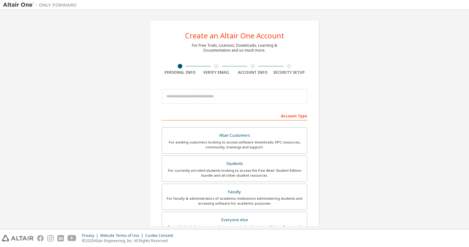 This screenshot has width=469, height=247. Describe the element at coordinates (235, 201) in the screenshot. I see `div: For faculty & administrators of academic institutions administering students and accessing softwa...` at that location.